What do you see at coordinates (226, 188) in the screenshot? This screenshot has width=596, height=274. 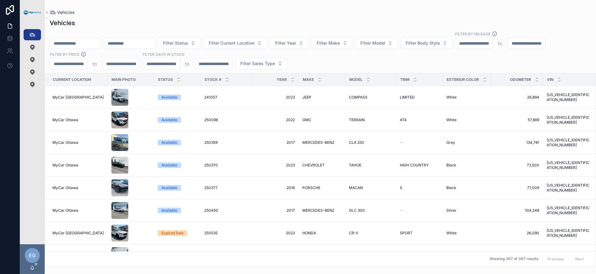 I see `a: 250377` at bounding box center [226, 188].